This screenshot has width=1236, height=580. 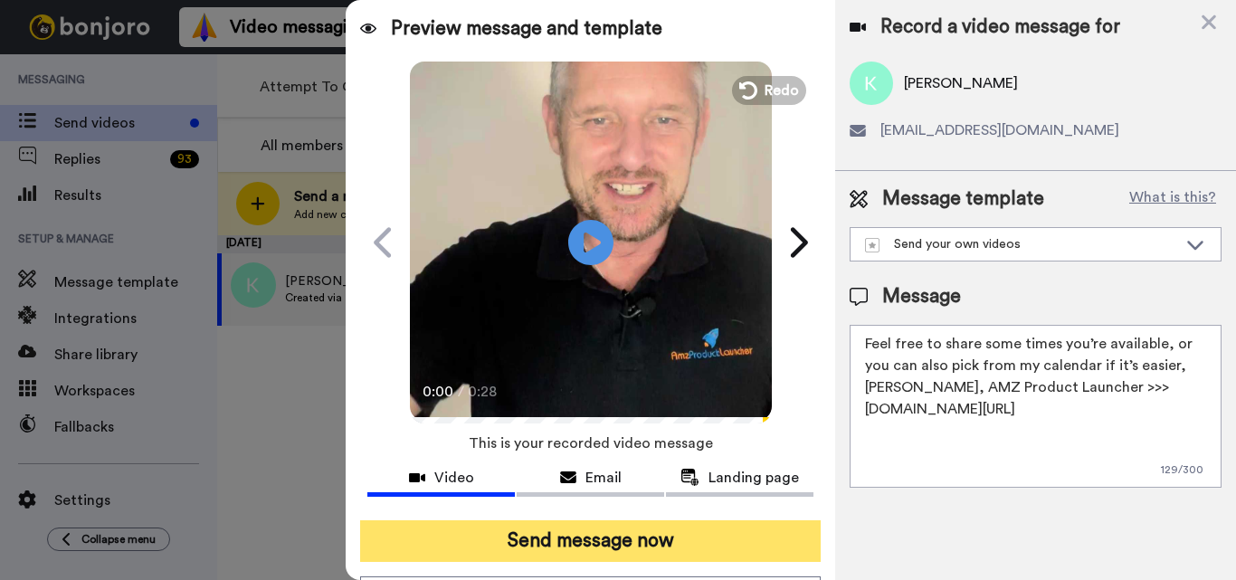 I want to click on span: Message, so click(x=921, y=297).